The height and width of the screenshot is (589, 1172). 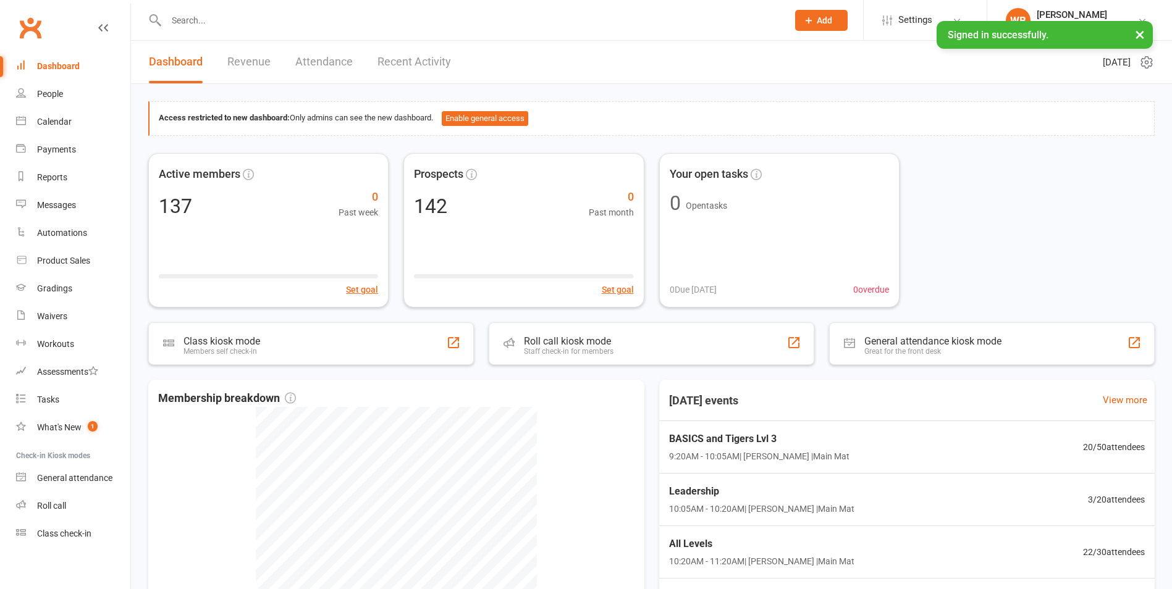 I want to click on a: Payments, so click(x=73, y=150).